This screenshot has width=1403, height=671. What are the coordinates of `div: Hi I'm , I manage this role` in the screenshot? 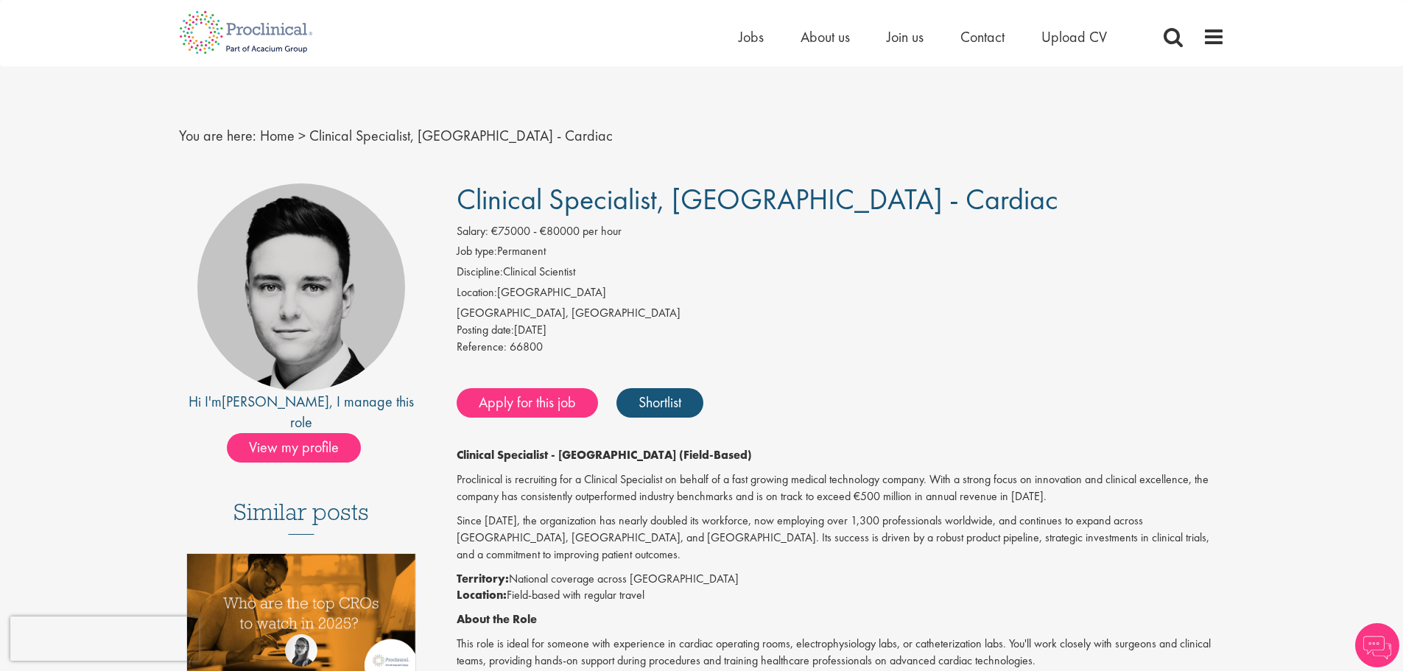 It's located at (301, 412).